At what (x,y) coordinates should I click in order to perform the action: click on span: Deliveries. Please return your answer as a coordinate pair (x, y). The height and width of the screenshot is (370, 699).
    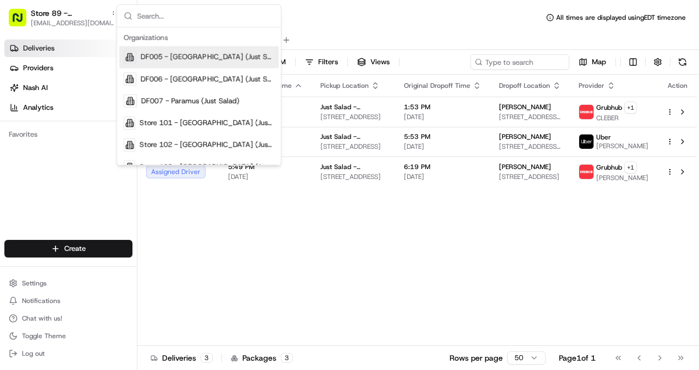
    Looking at the image, I should click on (38, 48).